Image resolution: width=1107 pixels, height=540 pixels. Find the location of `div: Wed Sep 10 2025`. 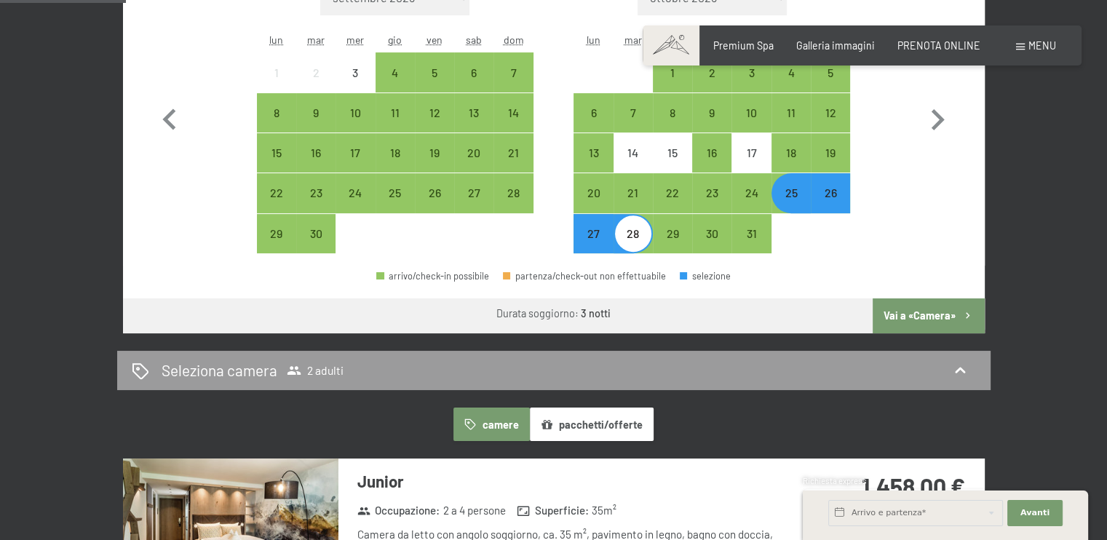

div: Wed Sep 10 2025 is located at coordinates (355, 113).